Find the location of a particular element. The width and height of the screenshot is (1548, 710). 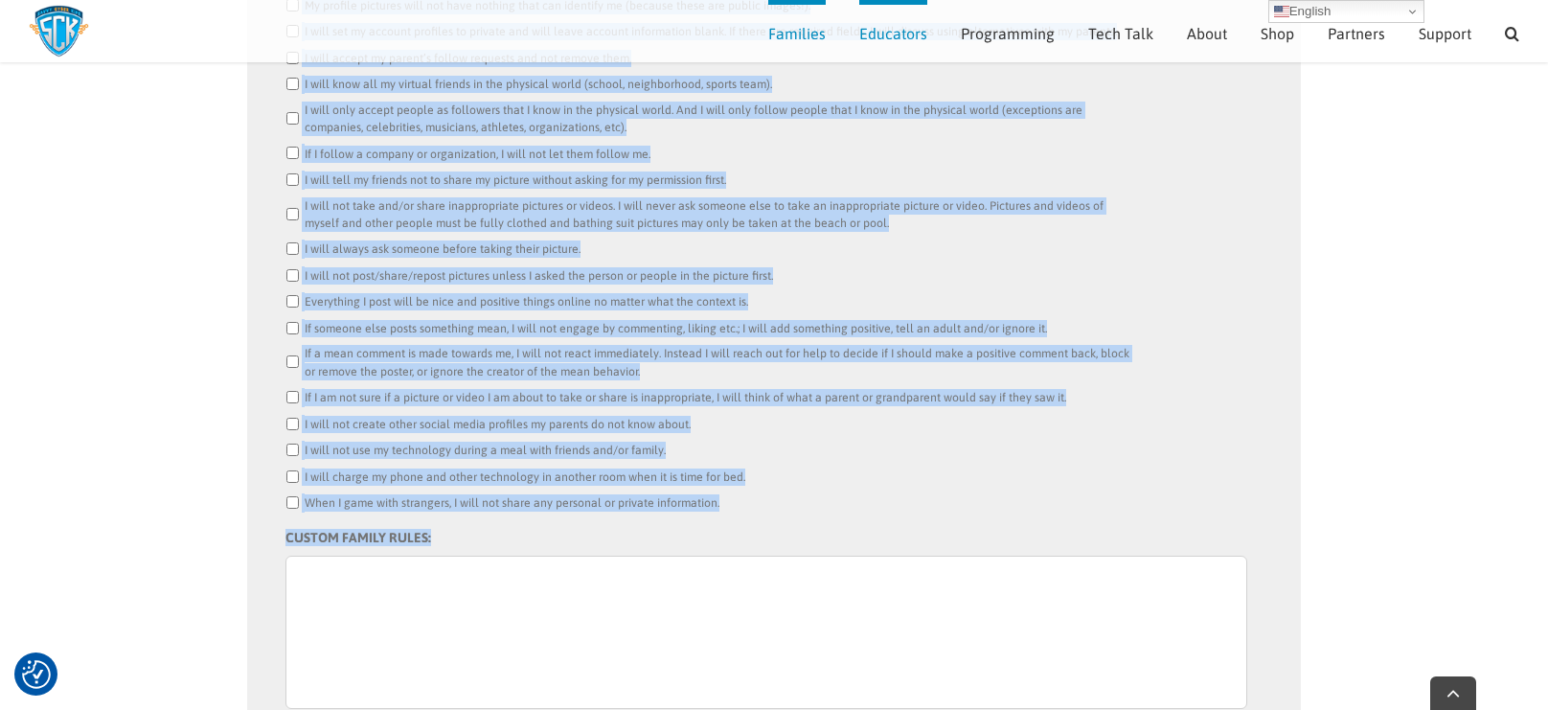

span: Shop is located at coordinates (1277, 34).